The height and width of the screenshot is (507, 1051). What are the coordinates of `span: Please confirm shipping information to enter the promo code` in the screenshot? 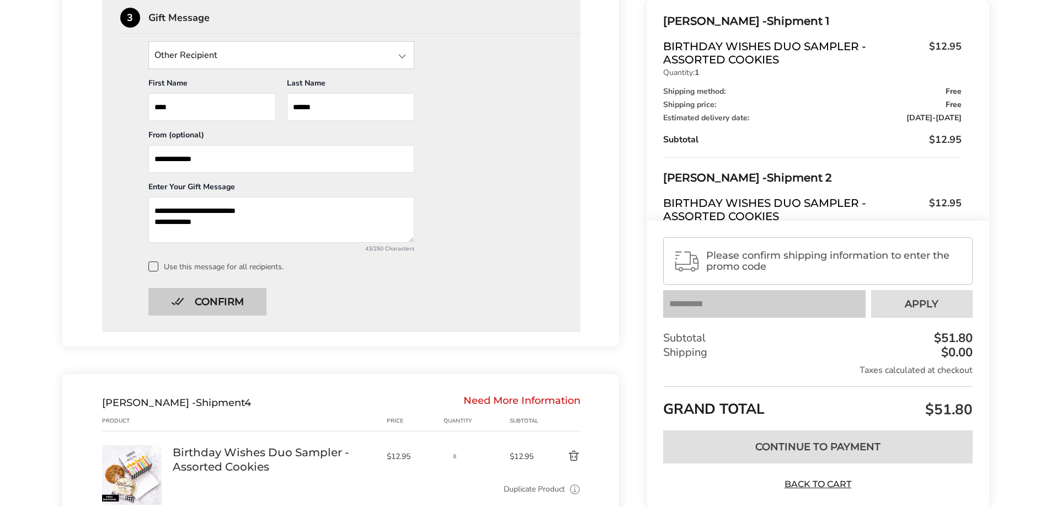 It's located at (835, 261).